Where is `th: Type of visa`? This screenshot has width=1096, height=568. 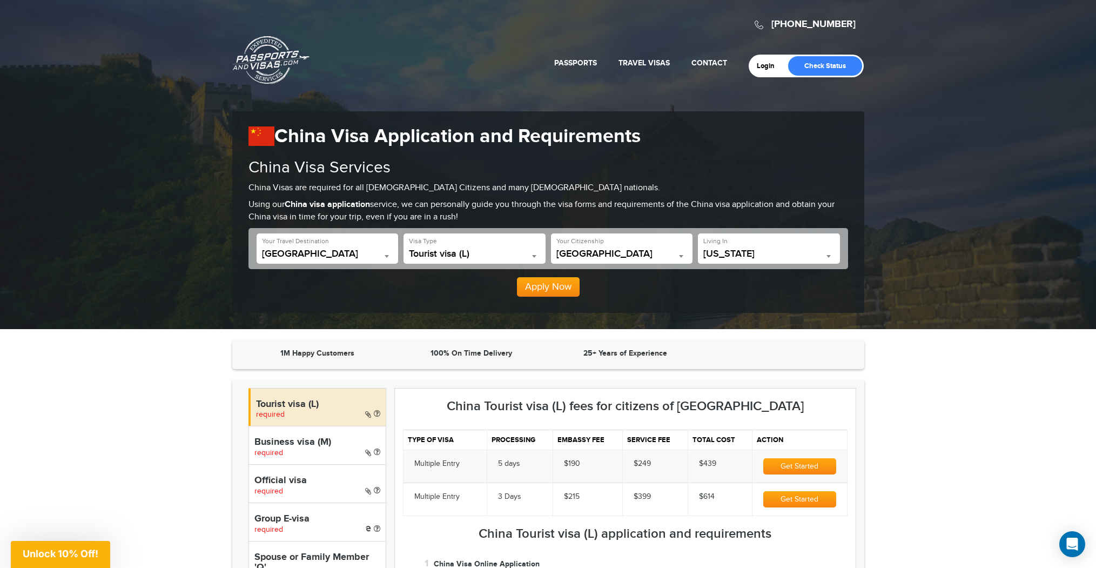 th: Type of visa is located at coordinates (444, 439).